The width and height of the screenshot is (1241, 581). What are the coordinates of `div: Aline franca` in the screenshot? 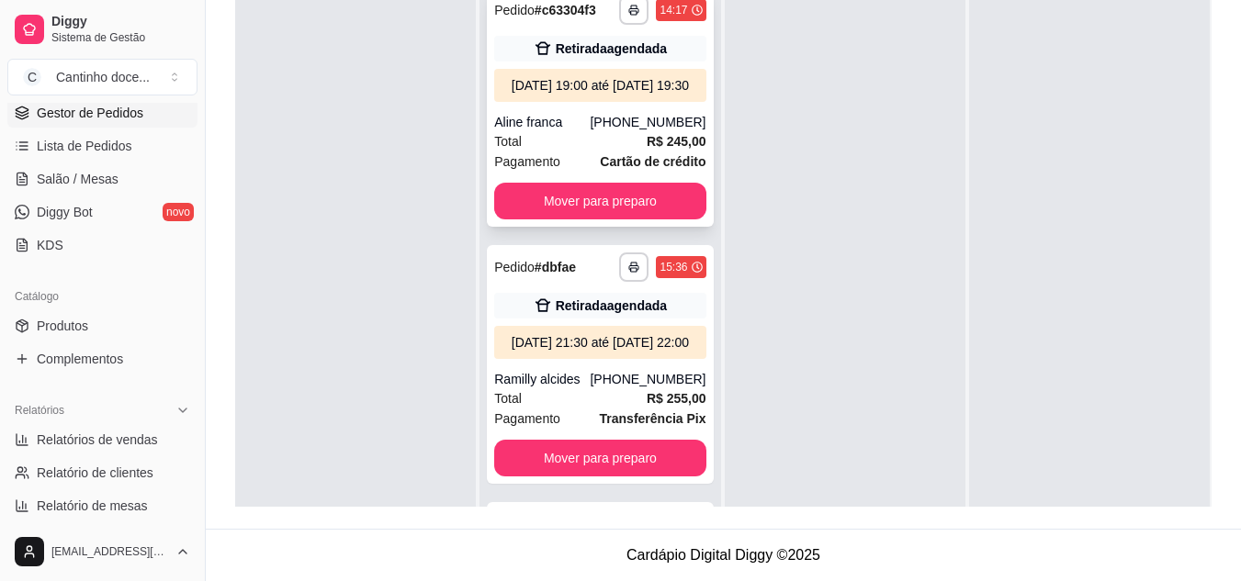 It's located at (542, 122).